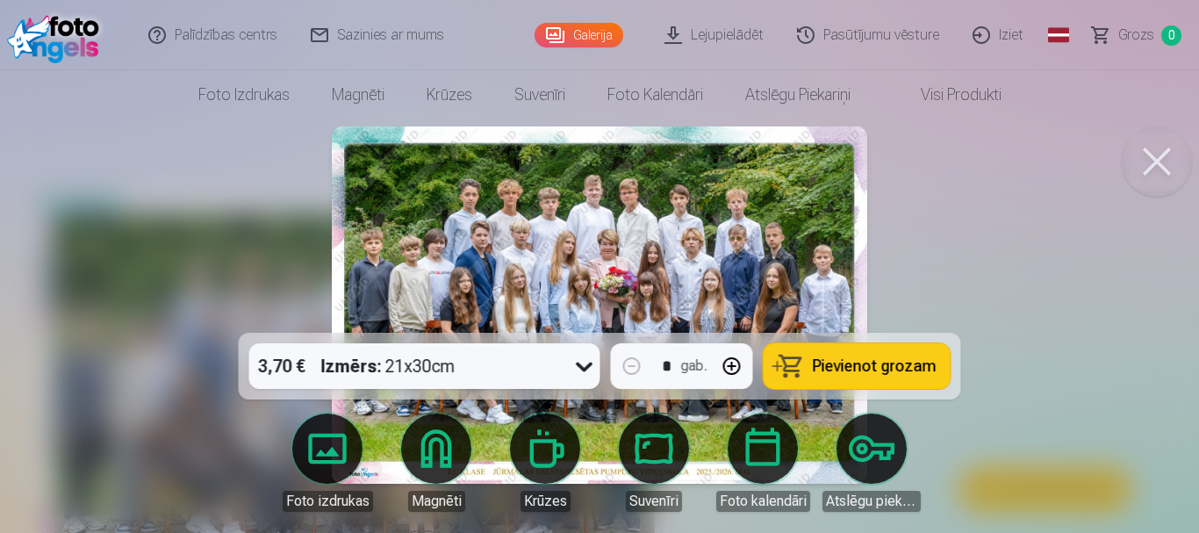  What do you see at coordinates (871, 501) in the screenshot?
I see `div: Atslēgu piekariņi` at bounding box center [871, 501].